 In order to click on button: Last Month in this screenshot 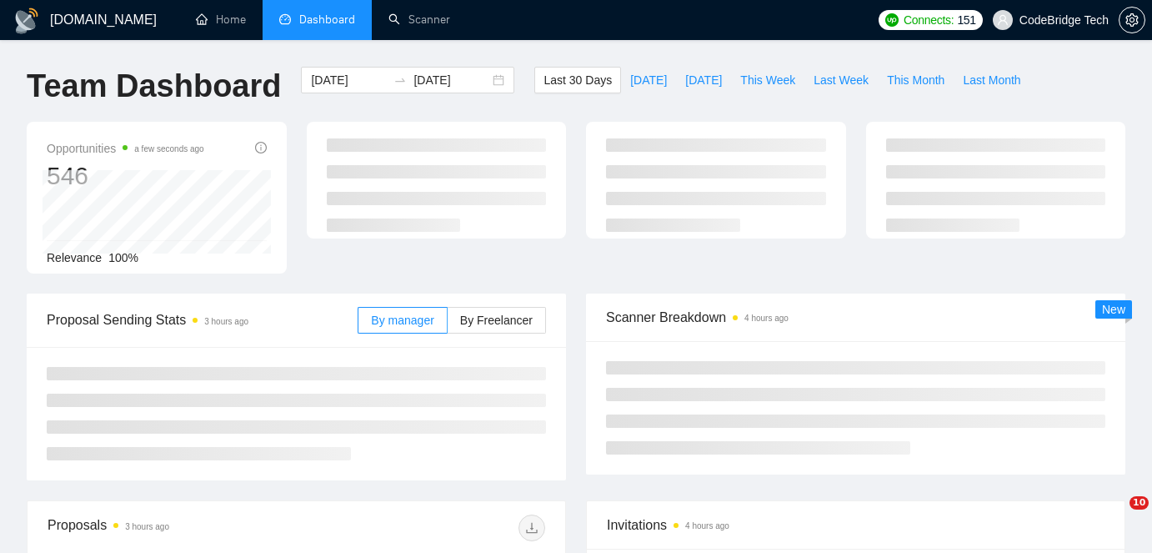, I will do `click(991, 80)`.